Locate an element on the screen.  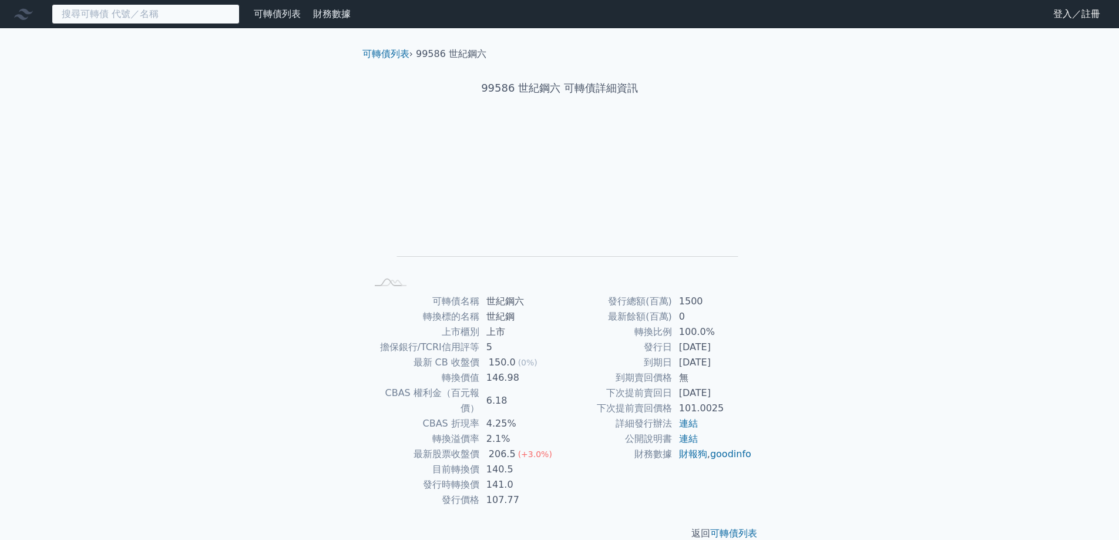
div: 206.5 is located at coordinates (502, 454).